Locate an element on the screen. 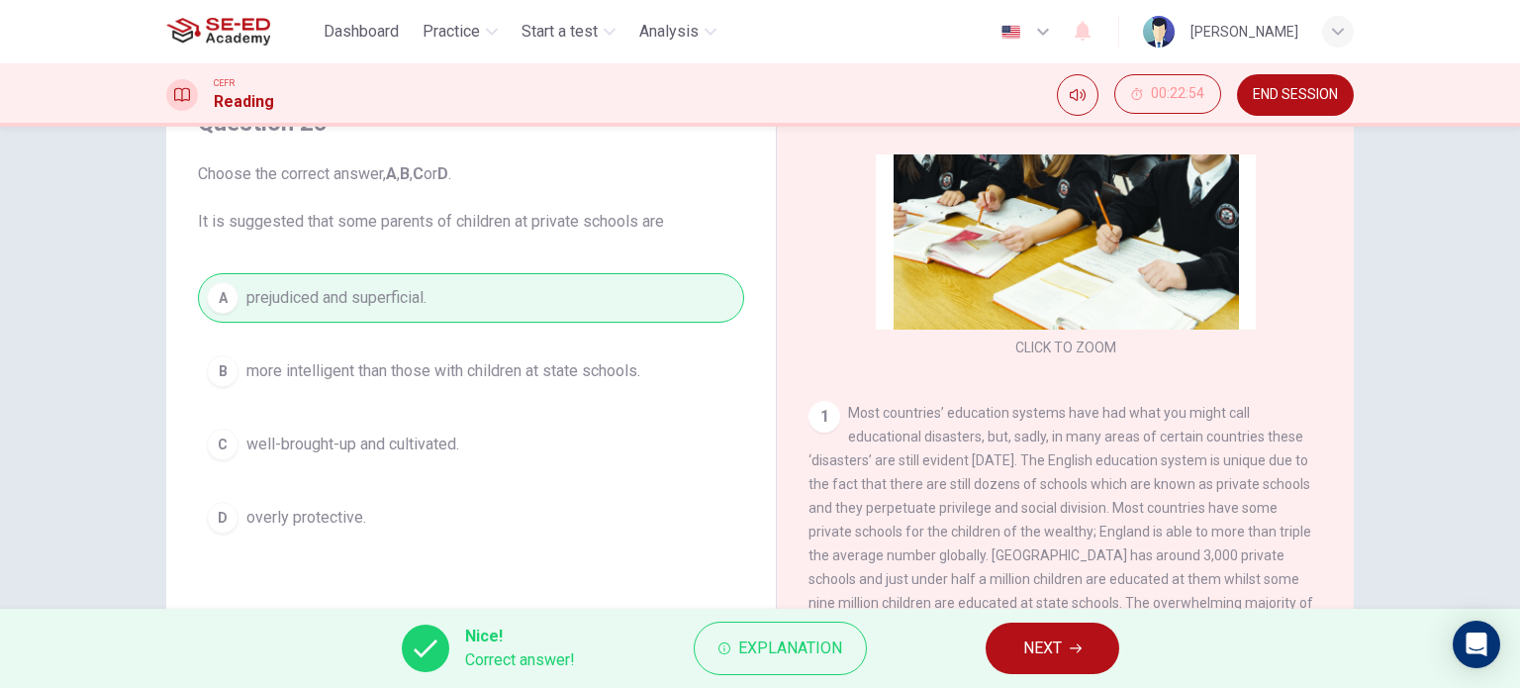 The width and height of the screenshot is (1520, 688). img: SE-ED Academy logo is located at coordinates (218, 32).